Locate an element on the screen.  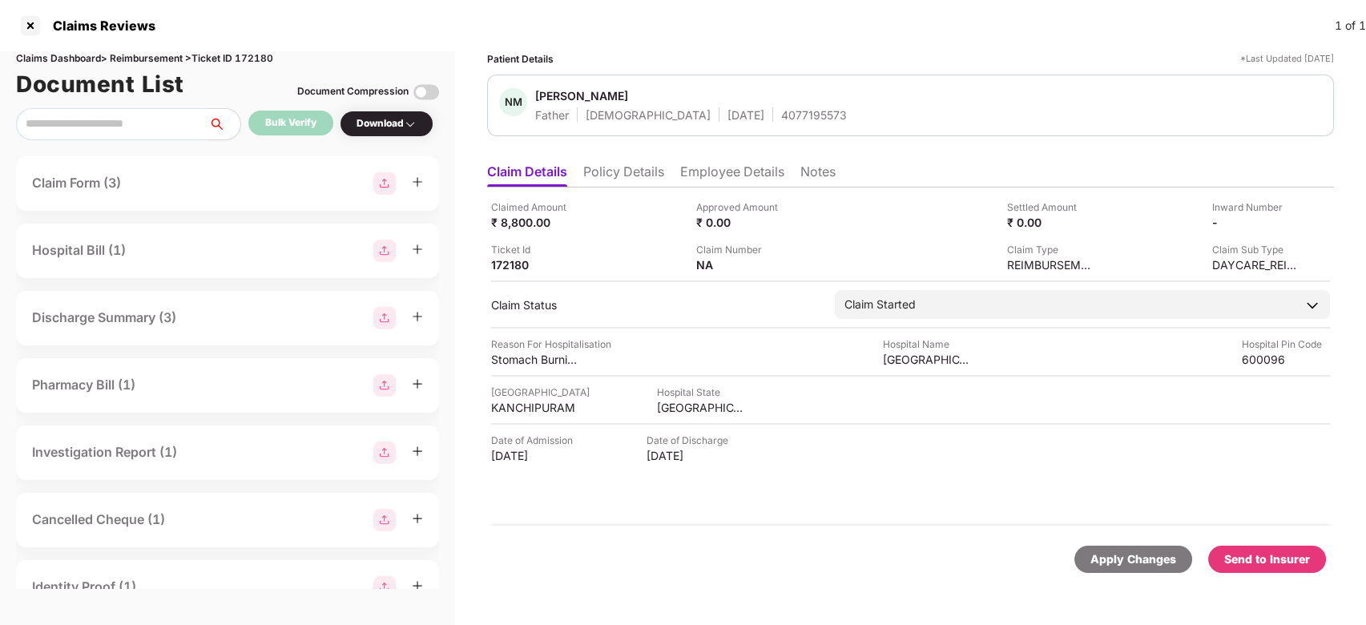
div: Hospital Bill (1) is located at coordinates (79, 250).